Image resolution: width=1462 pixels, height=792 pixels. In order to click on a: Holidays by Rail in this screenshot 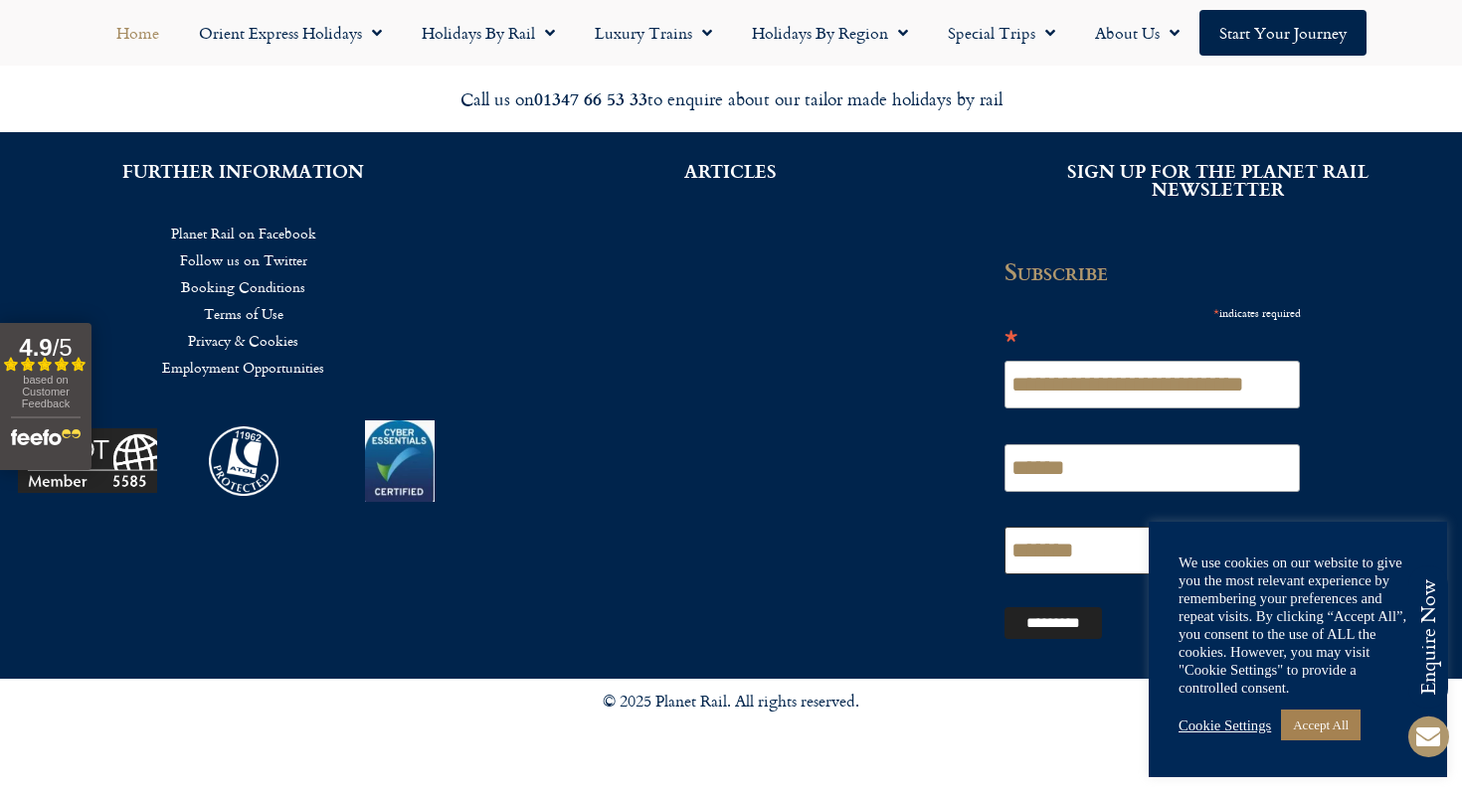, I will do `click(488, 33)`.